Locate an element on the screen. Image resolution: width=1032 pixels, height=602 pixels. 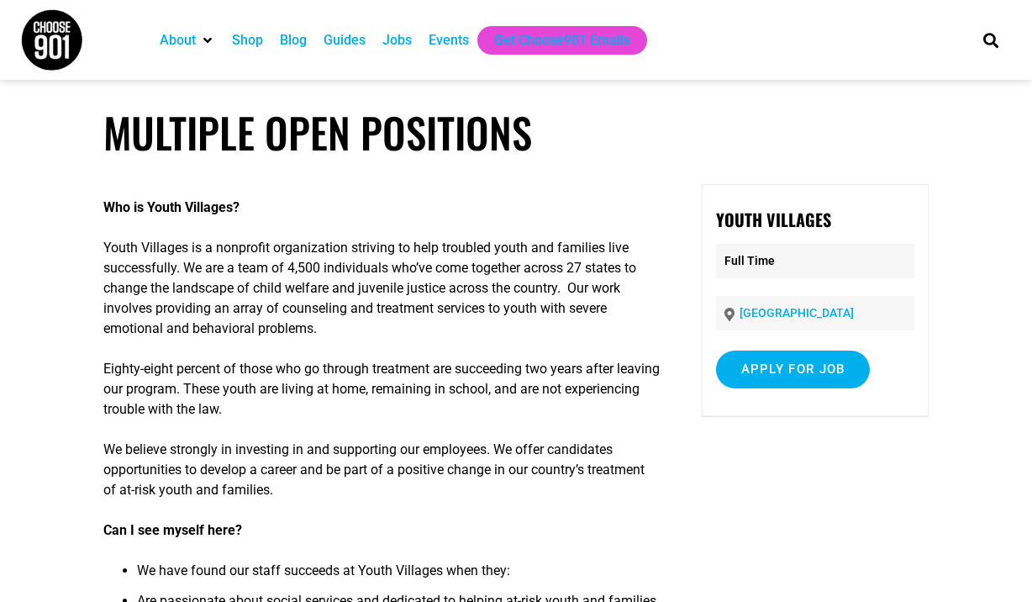
div: Get Choose901 Emails is located at coordinates (562, 40).